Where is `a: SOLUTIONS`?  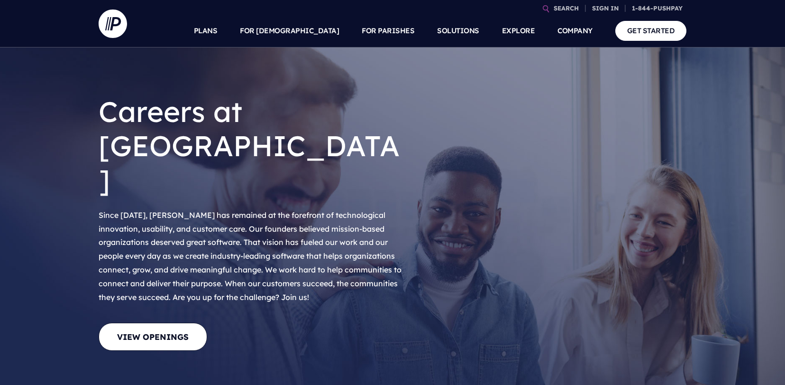 a: SOLUTIONS is located at coordinates (458, 31).